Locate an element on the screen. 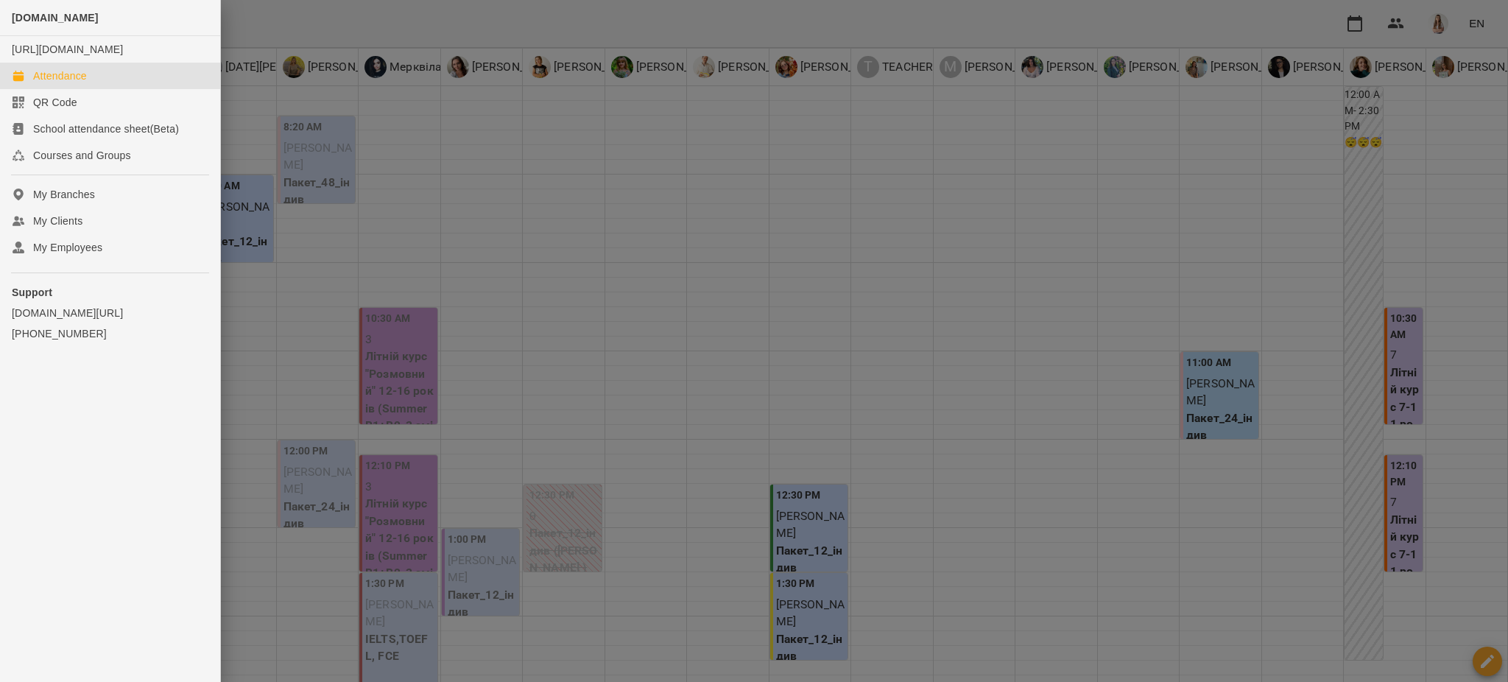  div: My Branches is located at coordinates (64, 194).